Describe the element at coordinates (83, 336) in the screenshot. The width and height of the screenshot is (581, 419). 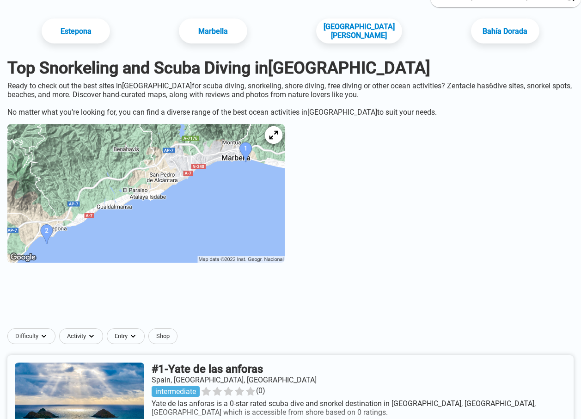
I see `button: Activitydropdown caret` at that location.